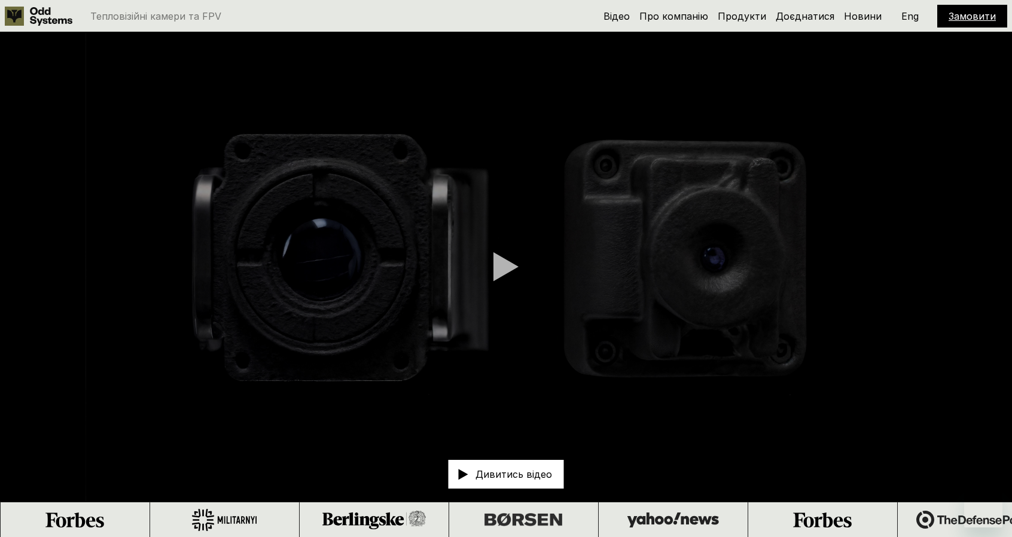  I want to click on p: Eng, so click(910, 16).